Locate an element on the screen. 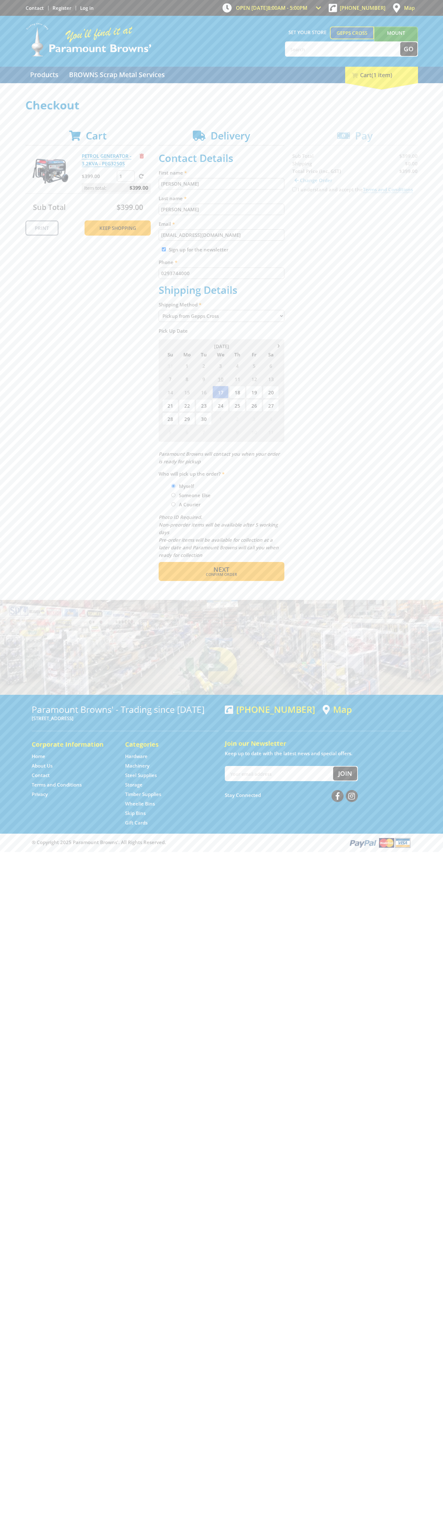  span: 24 is located at coordinates (220, 406).